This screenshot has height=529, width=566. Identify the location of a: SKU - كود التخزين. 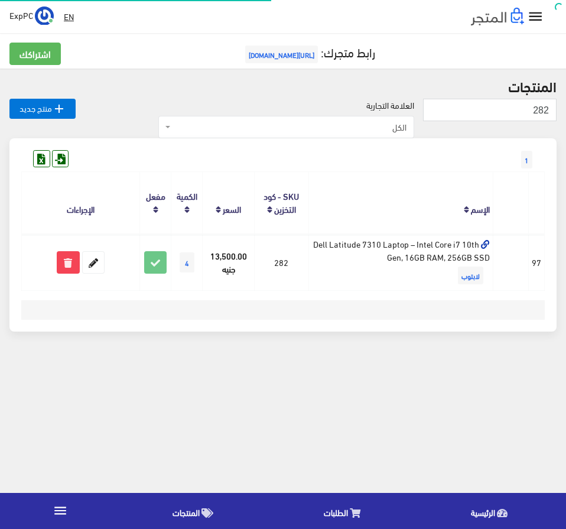
(281, 202).